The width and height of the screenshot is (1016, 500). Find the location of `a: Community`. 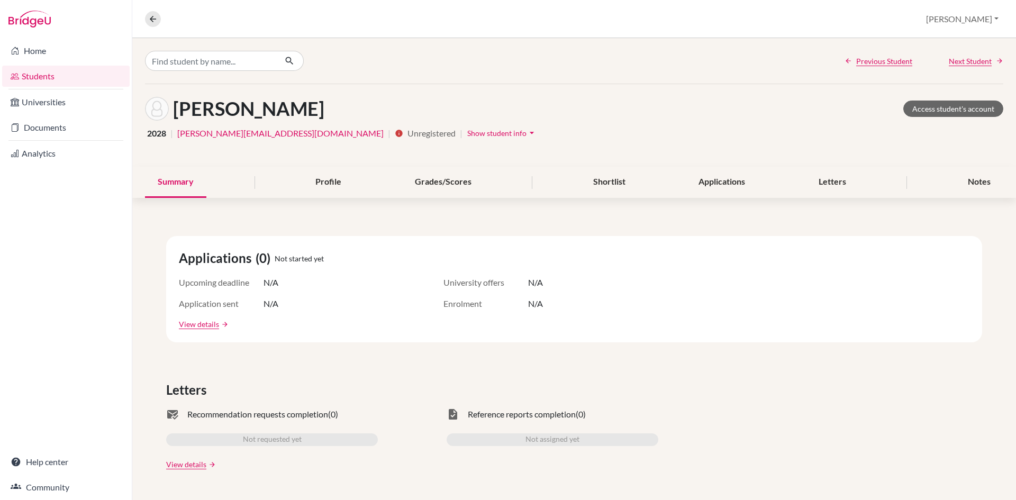

a: Community is located at coordinates (66, 487).